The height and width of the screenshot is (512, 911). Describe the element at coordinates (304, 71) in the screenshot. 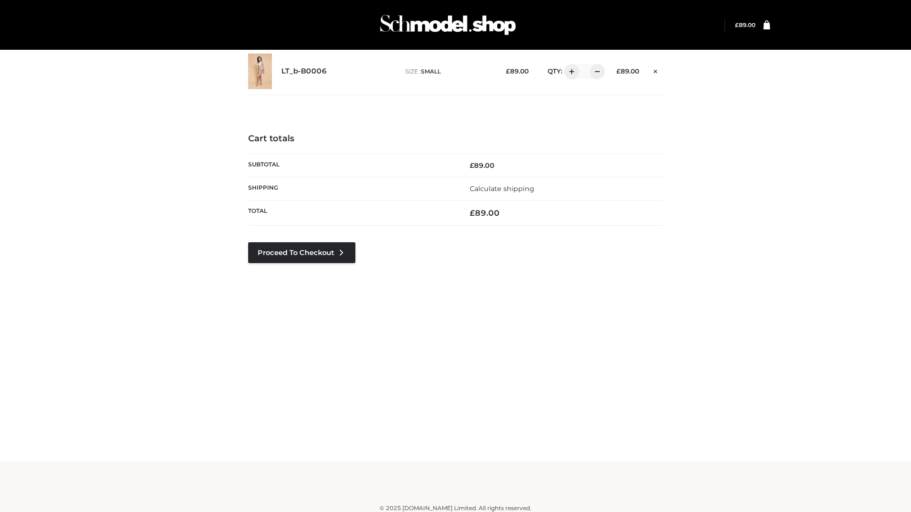

I see `a: LT_b-B0006` at that location.